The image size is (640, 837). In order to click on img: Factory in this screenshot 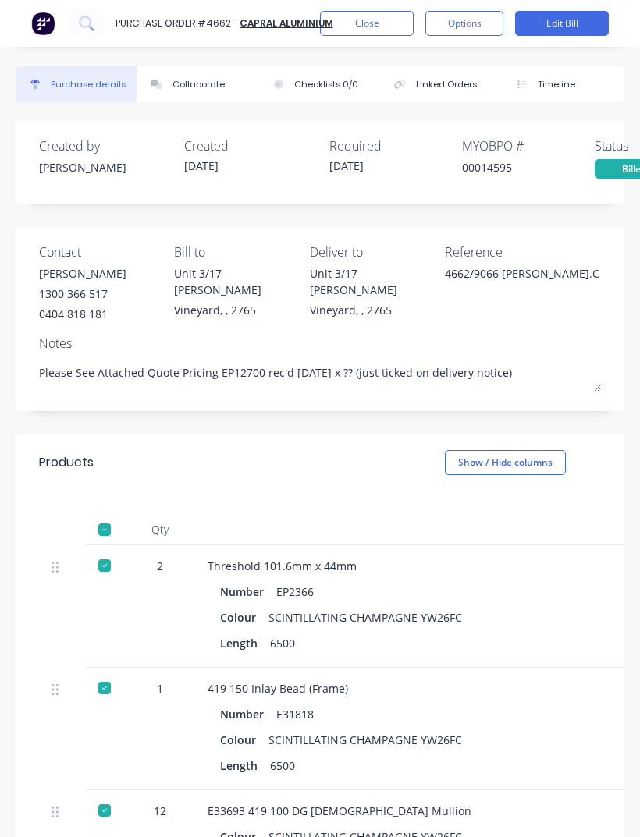, I will do `click(43, 23)`.